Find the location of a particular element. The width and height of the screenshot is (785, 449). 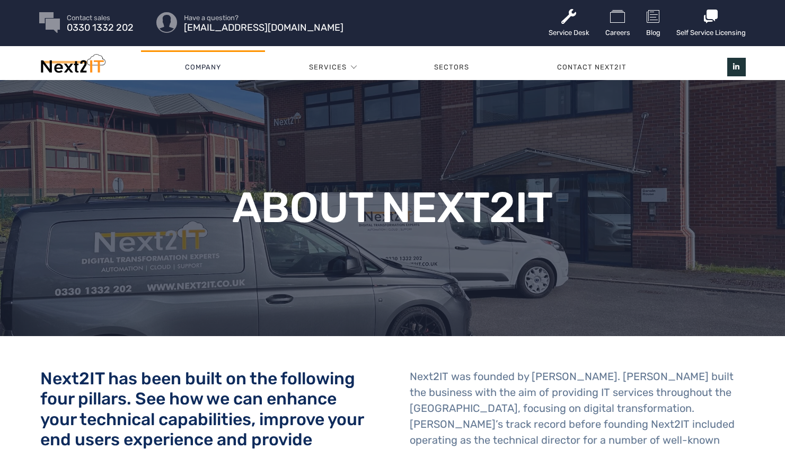

span: Have a question? is located at coordinates (263, 17).